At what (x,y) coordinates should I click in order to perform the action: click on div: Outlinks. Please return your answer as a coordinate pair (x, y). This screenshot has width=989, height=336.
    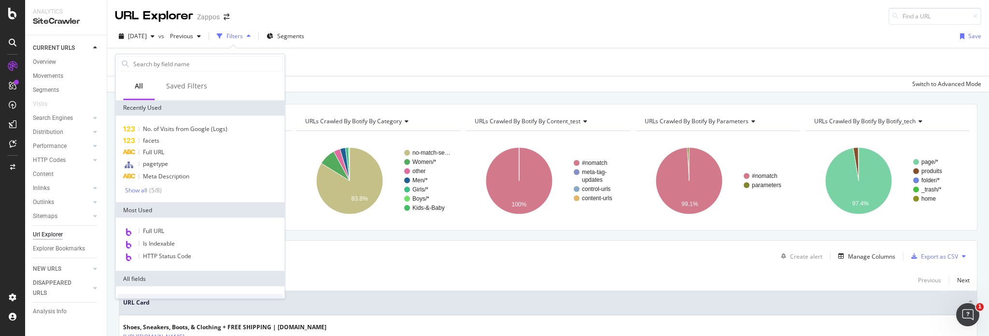
    Looking at the image, I should click on (43, 202).